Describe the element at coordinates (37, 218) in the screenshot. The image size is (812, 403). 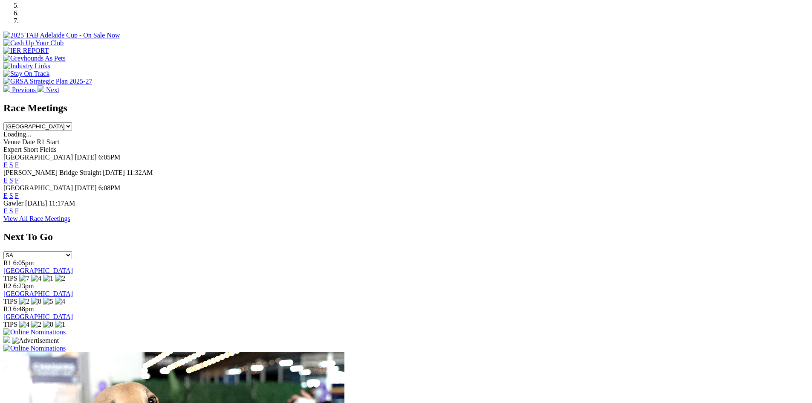
I see `a: View All Race Meetings` at that location.